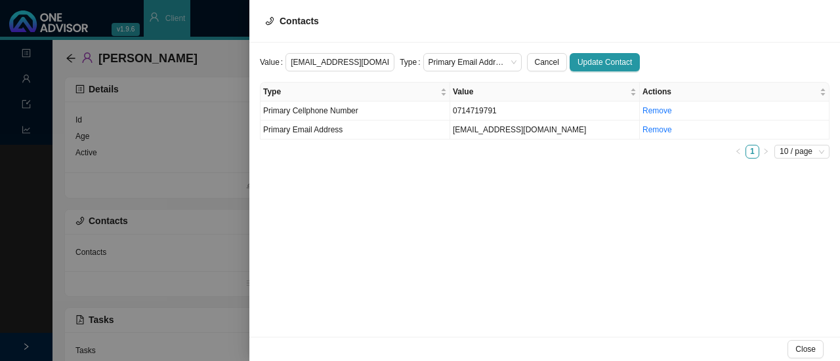 Image resolution: width=840 pixels, height=361 pixels. I want to click on th: Value, so click(544, 92).